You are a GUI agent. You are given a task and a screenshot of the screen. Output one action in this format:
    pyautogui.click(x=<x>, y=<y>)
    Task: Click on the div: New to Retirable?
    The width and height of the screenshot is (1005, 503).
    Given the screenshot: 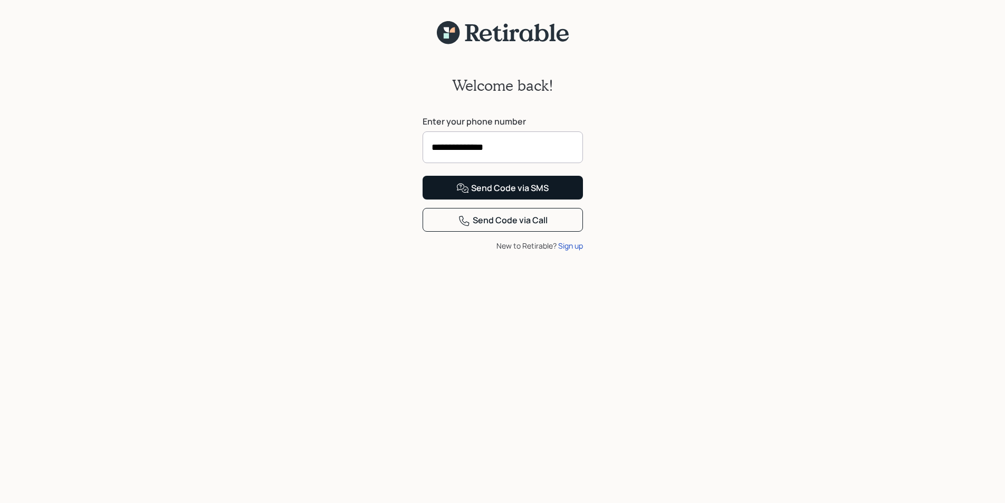 What is the action you would take?
    pyautogui.click(x=503, y=245)
    